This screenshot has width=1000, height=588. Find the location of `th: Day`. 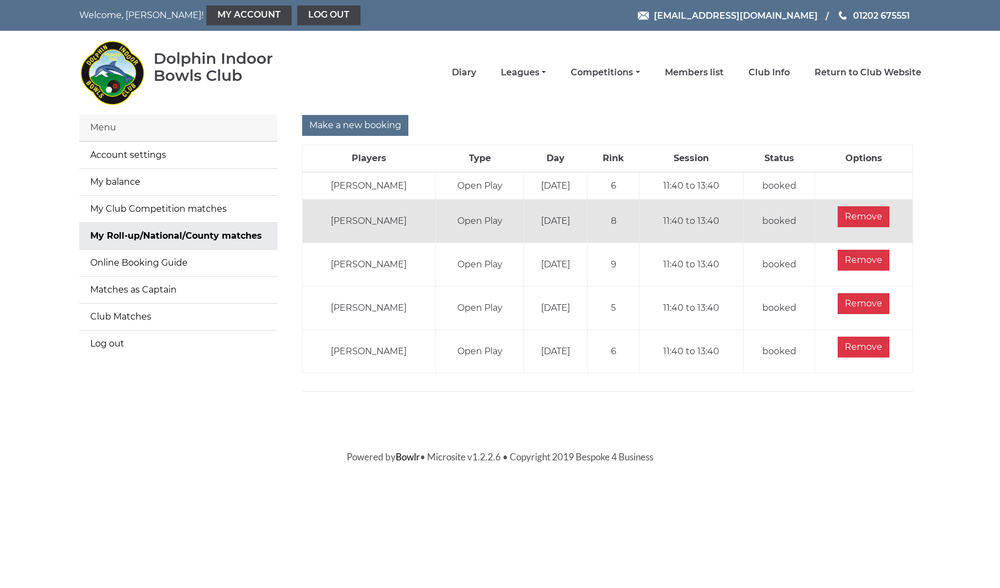

th: Day is located at coordinates (555, 159).